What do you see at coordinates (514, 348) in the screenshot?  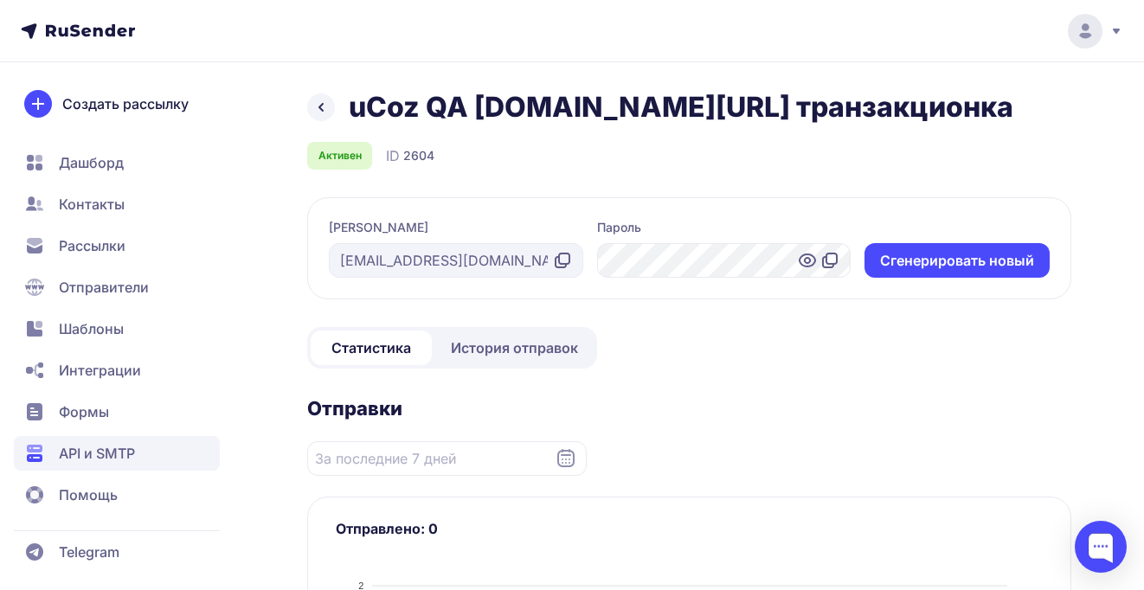 I see `span: История отправок` at bounding box center [514, 348].